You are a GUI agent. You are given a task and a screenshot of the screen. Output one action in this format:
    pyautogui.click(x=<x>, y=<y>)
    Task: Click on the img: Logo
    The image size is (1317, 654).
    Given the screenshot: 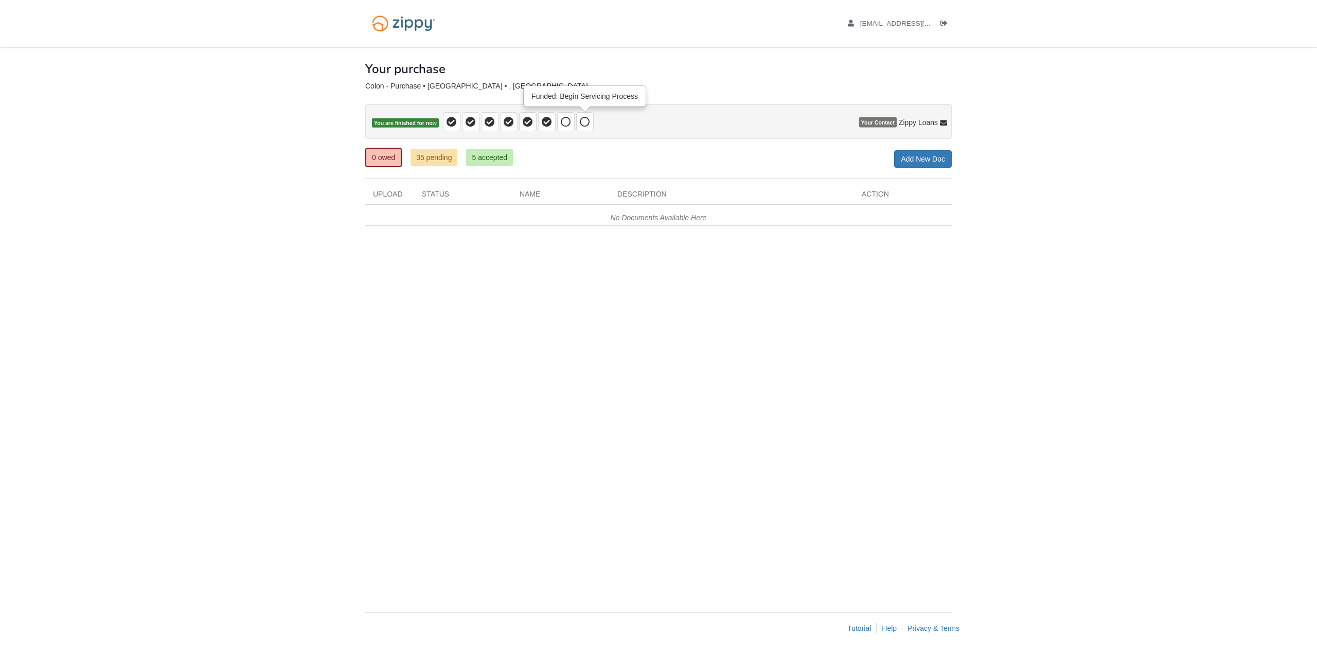 What is the action you would take?
    pyautogui.click(x=403, y=23)
    